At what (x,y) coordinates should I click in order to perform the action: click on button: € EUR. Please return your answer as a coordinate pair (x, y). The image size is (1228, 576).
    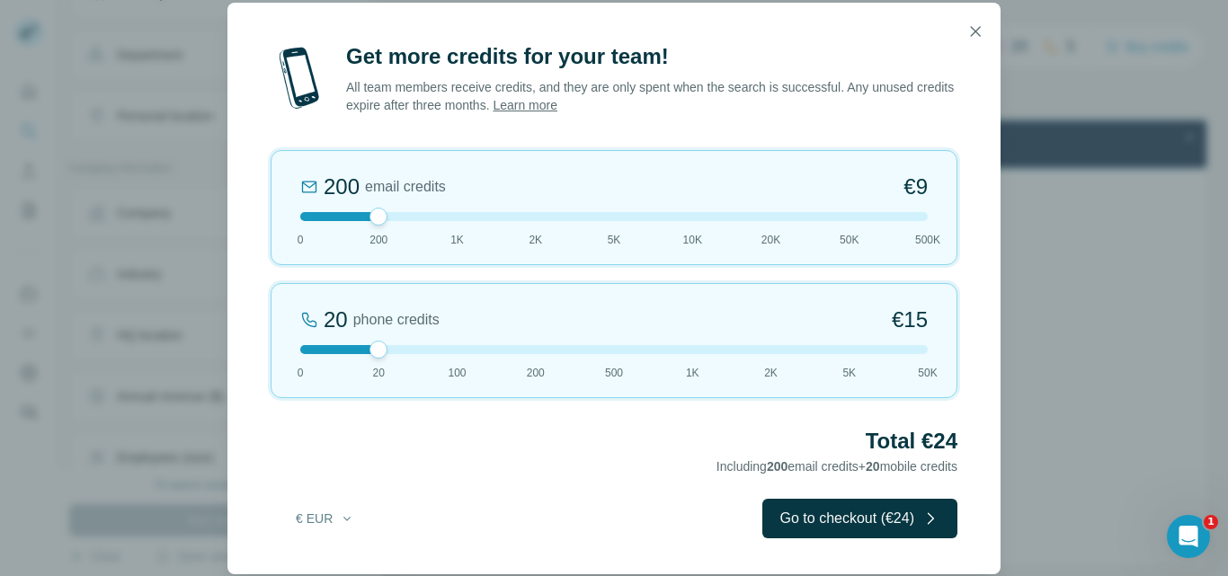
    Looking at the image, I should click on (325, 519).